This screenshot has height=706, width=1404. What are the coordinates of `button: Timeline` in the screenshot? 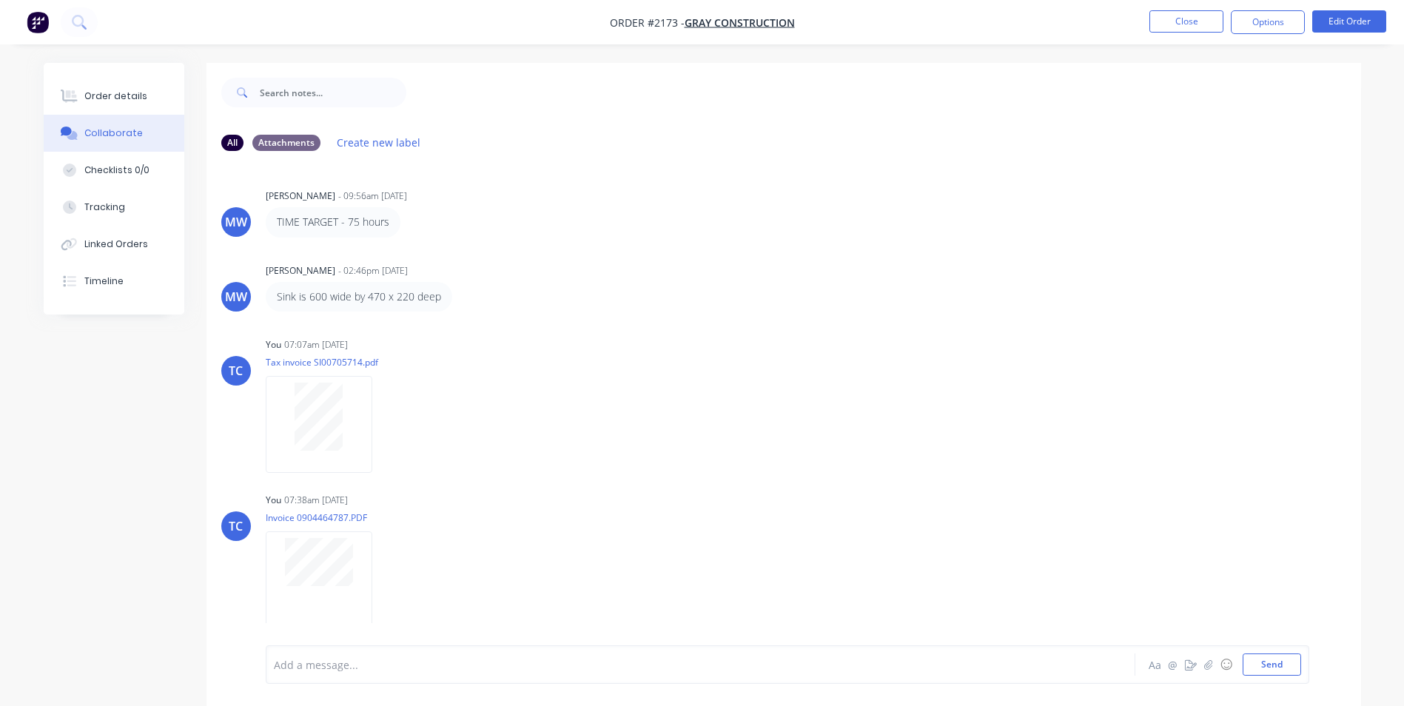 It's located at (114, 281).